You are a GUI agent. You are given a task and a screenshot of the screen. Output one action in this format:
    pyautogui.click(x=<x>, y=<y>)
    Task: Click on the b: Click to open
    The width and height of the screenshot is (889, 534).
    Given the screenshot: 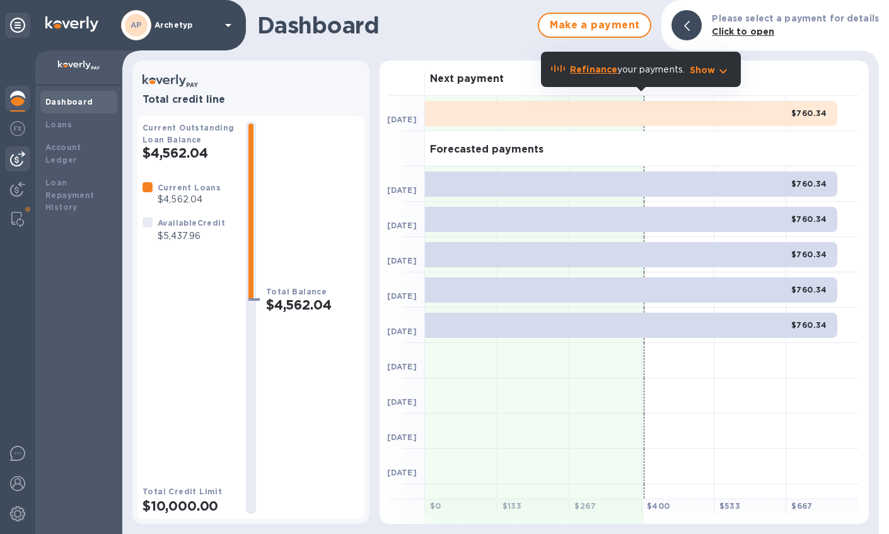 What is the action you would take?
    pyautogui.click(x=743, y=32)
    